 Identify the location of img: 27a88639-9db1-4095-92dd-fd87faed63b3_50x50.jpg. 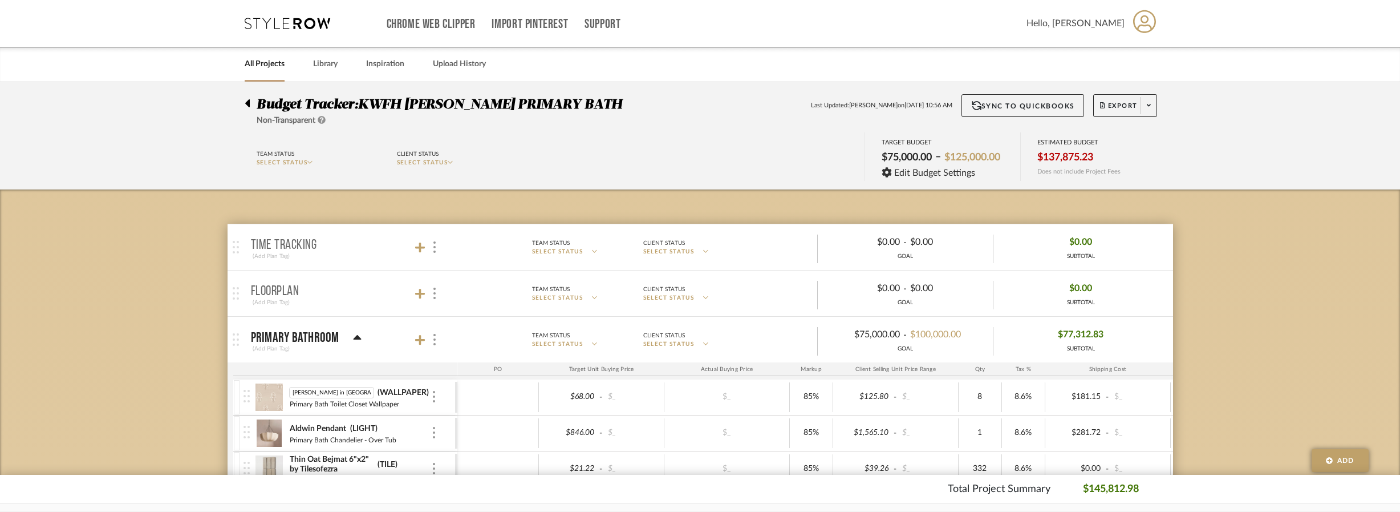
(269, 469).